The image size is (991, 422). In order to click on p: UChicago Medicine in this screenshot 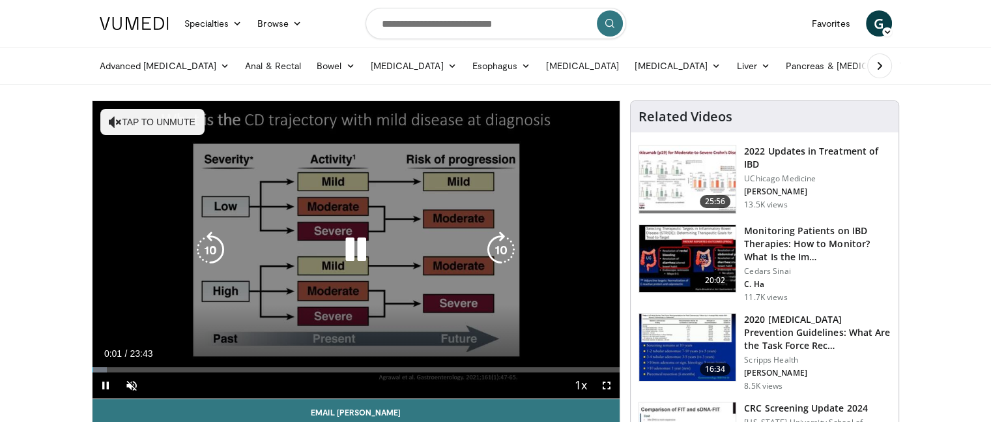, I will do `click(817, 179)`.